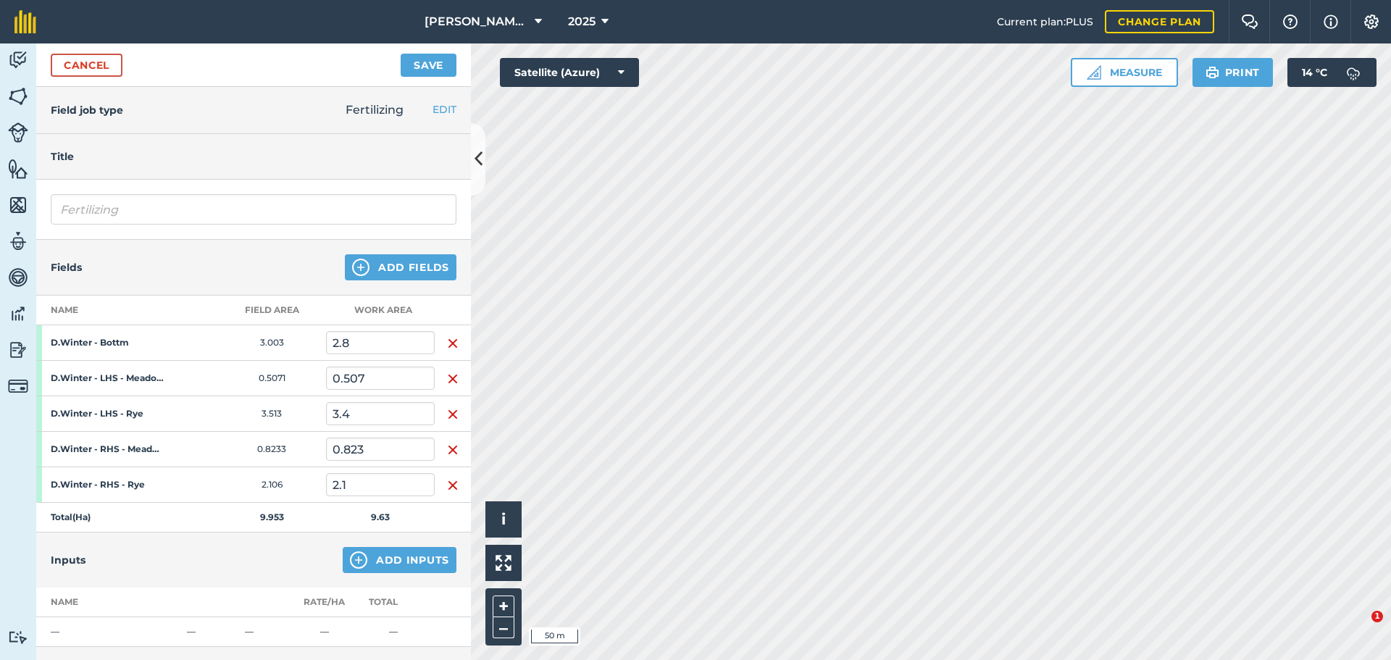 This screenshot has width=1391, height=660. I want to click on td: 2.106, so click(272, 485).